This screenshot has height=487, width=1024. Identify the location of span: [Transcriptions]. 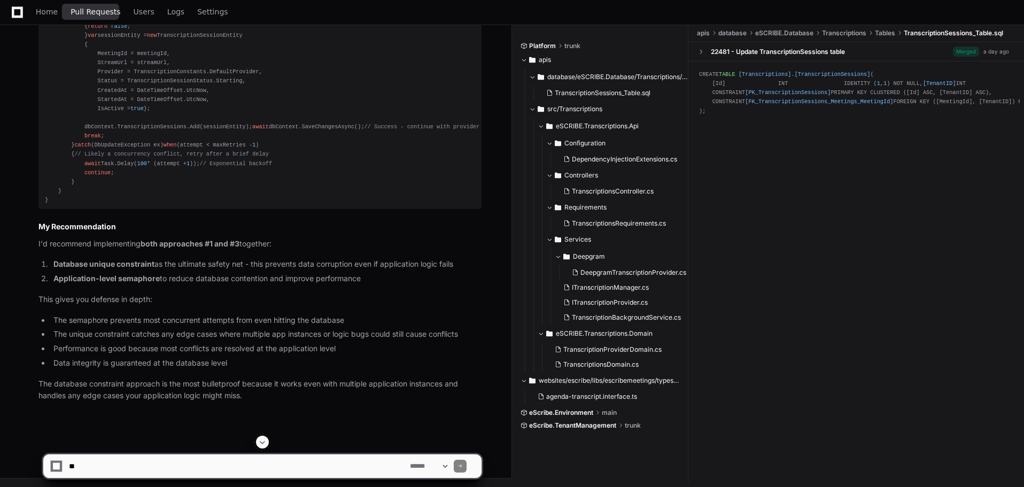
(765, 74).